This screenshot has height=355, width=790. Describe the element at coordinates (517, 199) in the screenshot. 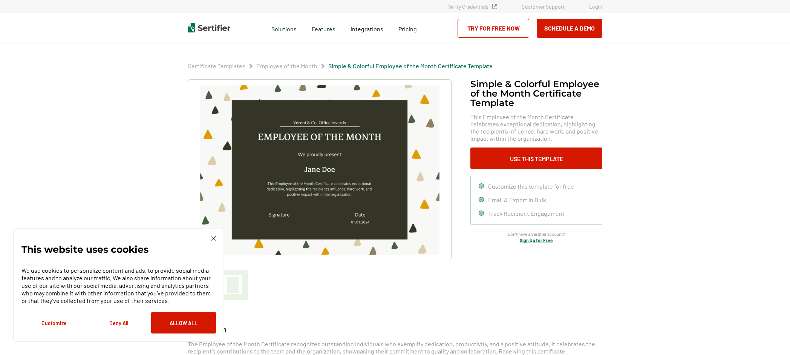

I see `span: Email & Export in Bulk` at that location.